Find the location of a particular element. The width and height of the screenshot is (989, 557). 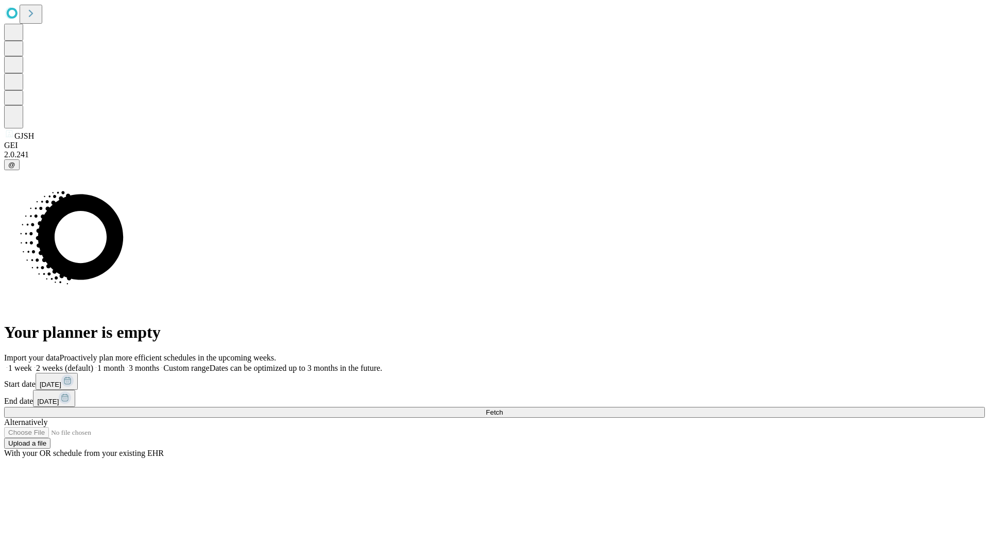

span: 1 week is located at coordinates (20, 367).